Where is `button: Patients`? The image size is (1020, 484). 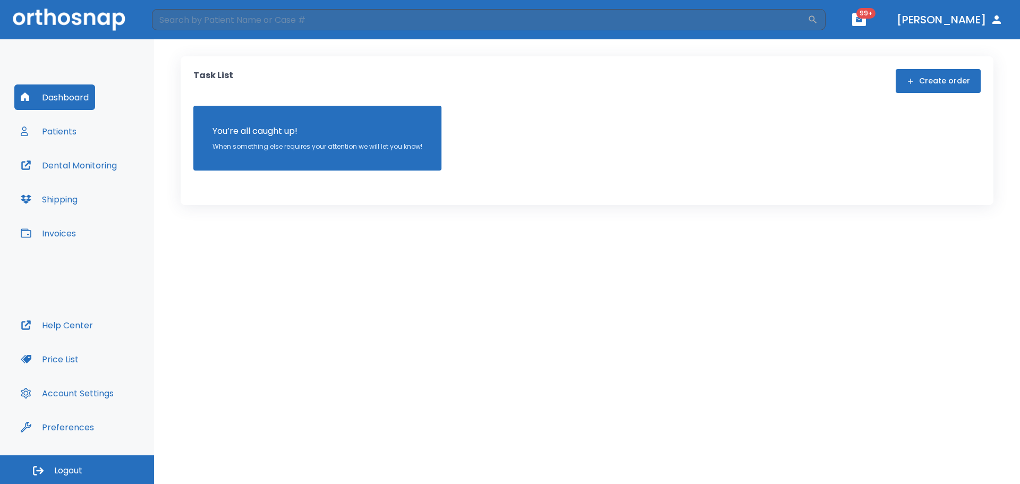
button: Patients is located at coordinates (48, 131).